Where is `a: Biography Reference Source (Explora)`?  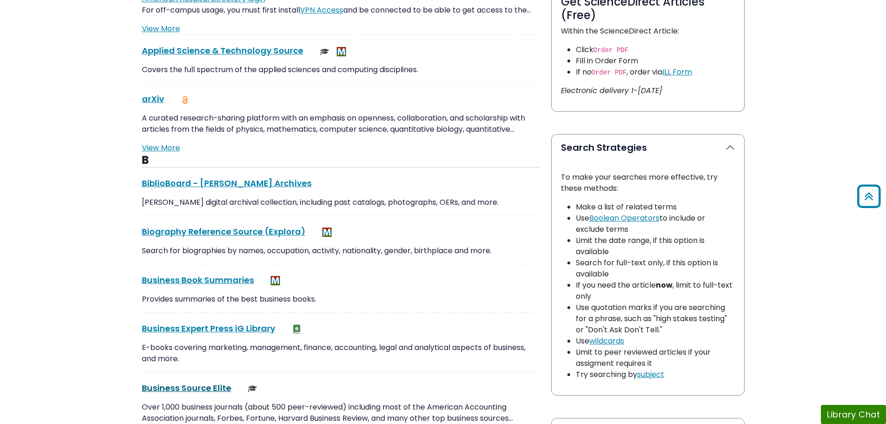 a: Biography Reference Source (Explora) is located at coordinates (224, 231).